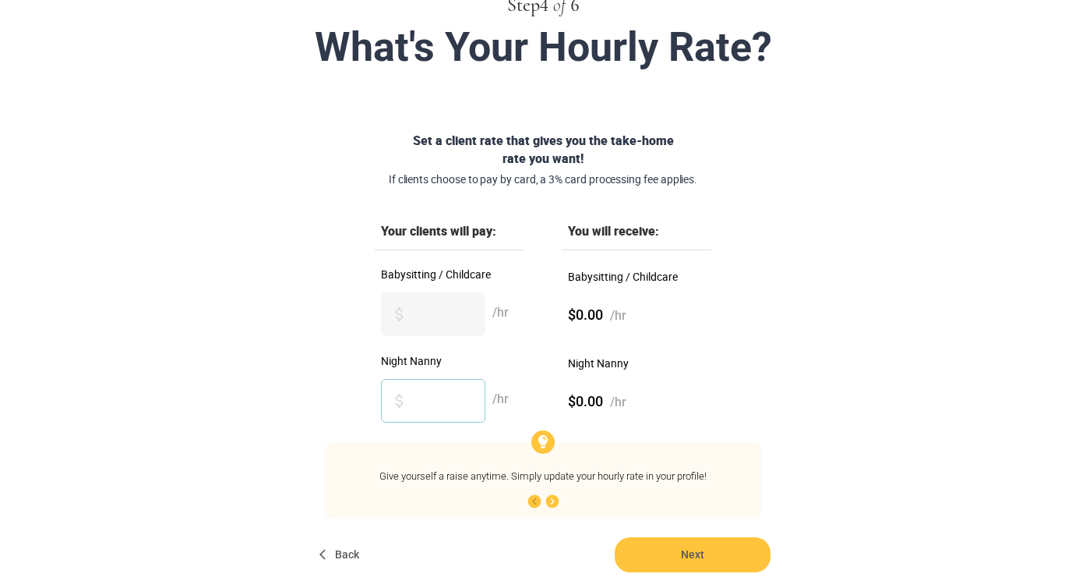 This screenshot has height=588, width=1086. What do you see at coordinates (637, 277) in the screenshot?
I see `div: Babysitting / Childcare` at bounding box center [637, 277].